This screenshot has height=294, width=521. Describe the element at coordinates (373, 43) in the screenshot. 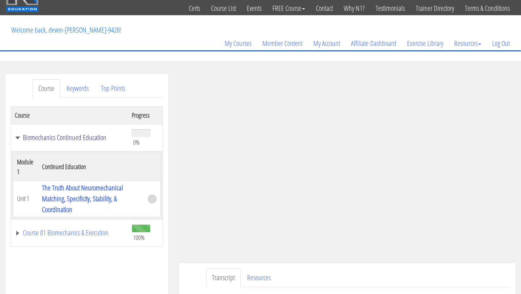

I see `a: Affiliate Dashboard` at that location.